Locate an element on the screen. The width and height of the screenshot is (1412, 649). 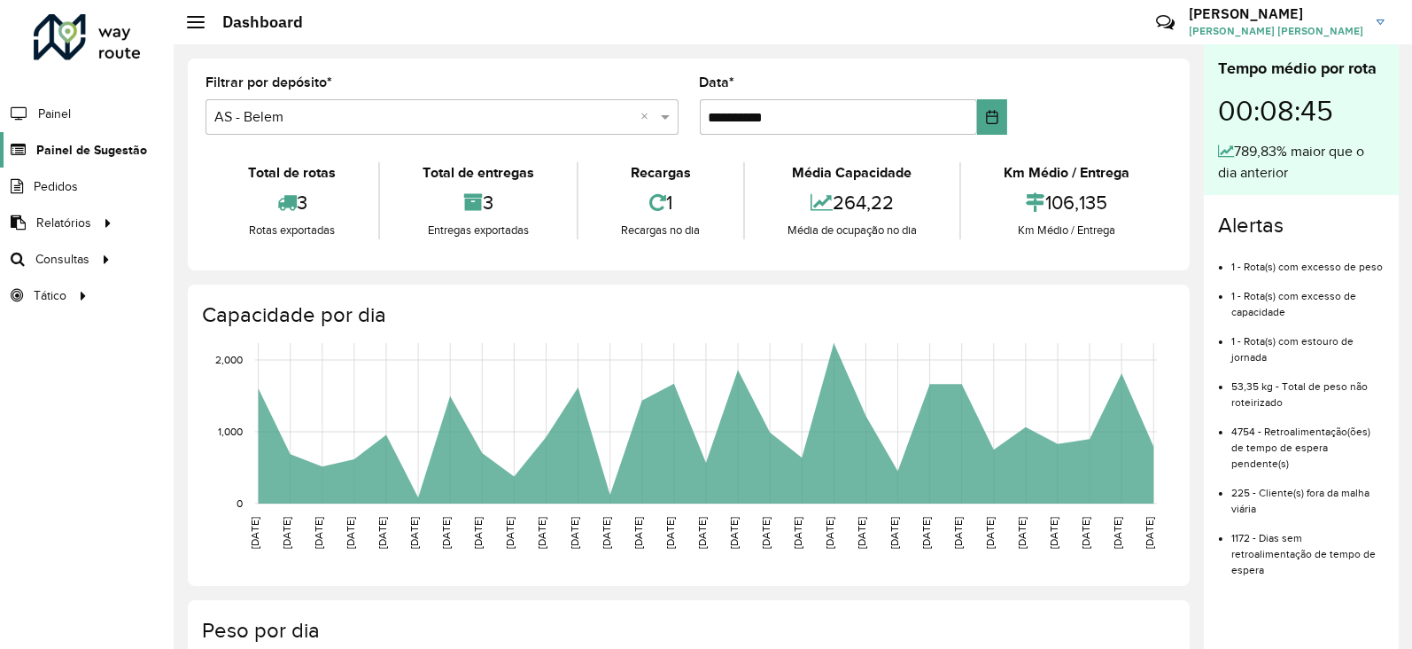
span: Pedidos is located at coordinates (56, 186).